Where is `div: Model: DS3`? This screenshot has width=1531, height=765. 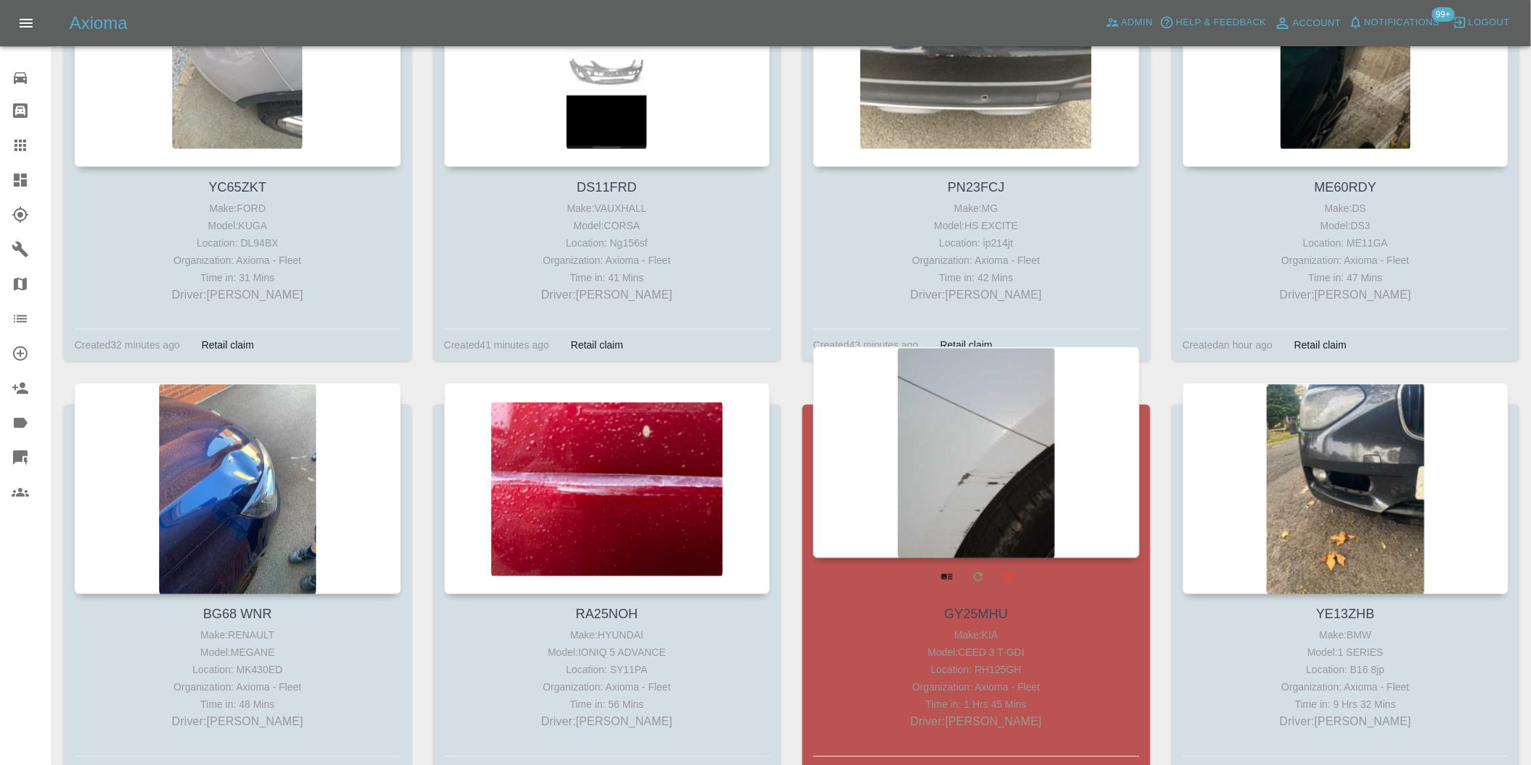
div: Model: DS3 is located at coordinates (1346, 226).